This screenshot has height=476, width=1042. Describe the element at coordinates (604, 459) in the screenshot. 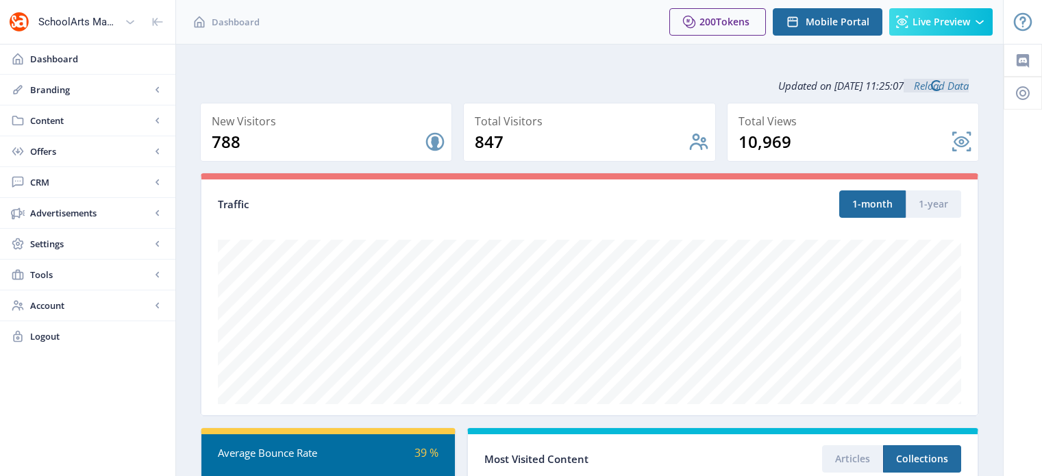

I see `div: Most Visited Content` at that location.